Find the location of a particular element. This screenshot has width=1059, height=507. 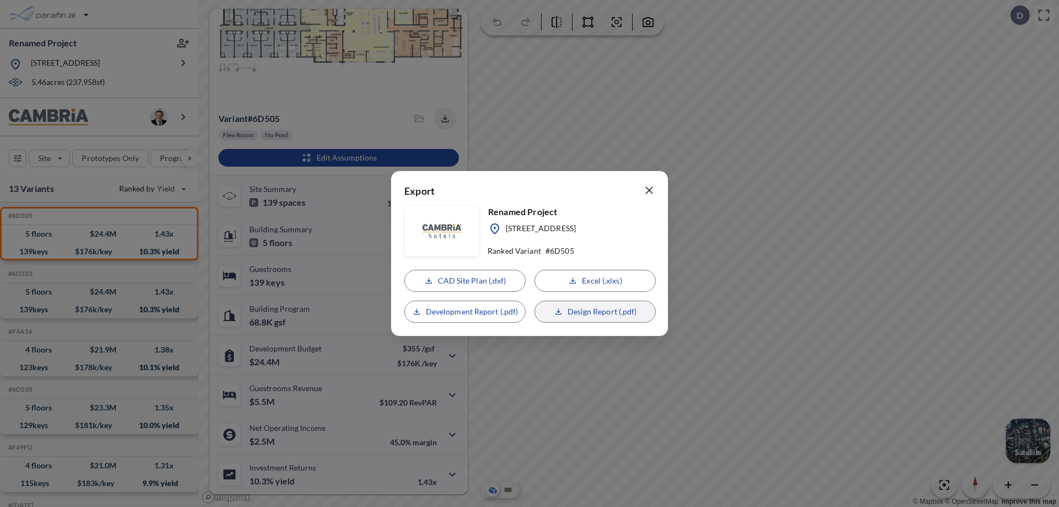

p: Development Report (.pdf) is located at coordinates (472, 312).